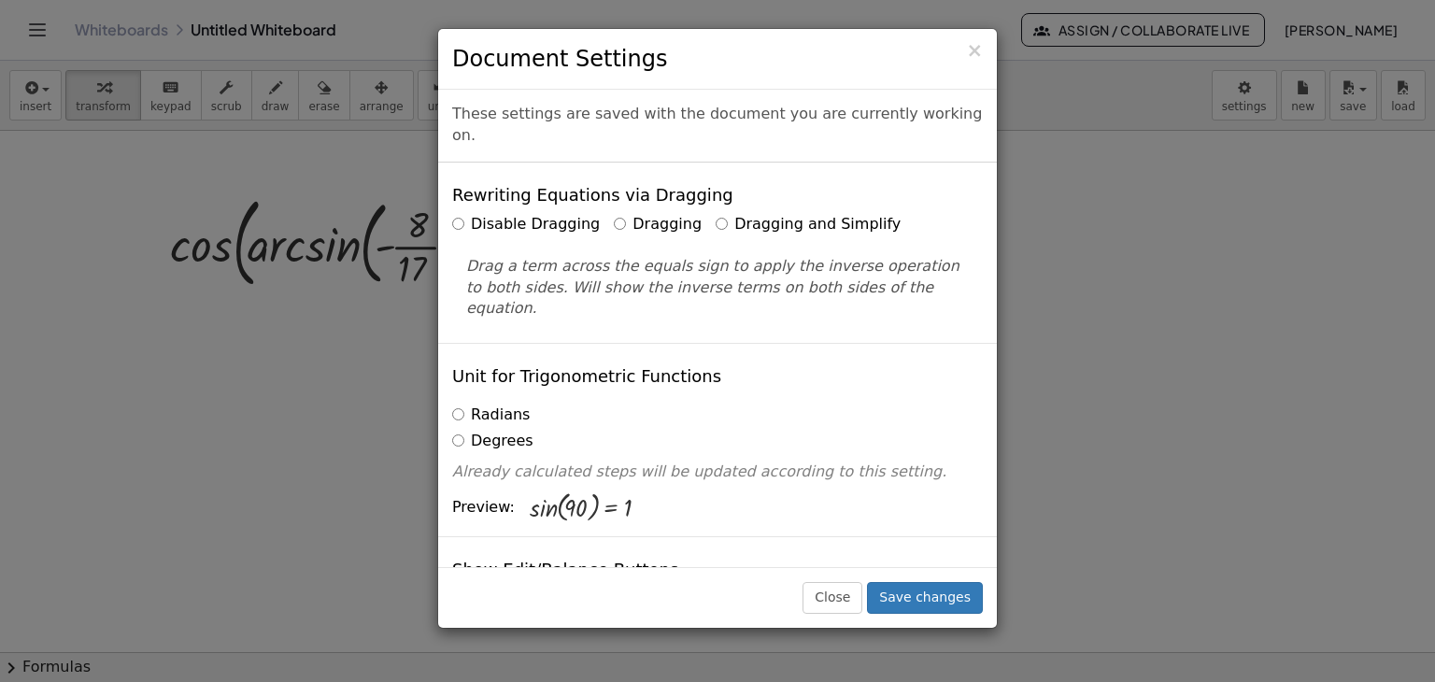 This screenshot has width=1435, height=682. Describe the element at coordinates (458, 223) in the screenshot. I see `input: Disable Dragging` at that location.